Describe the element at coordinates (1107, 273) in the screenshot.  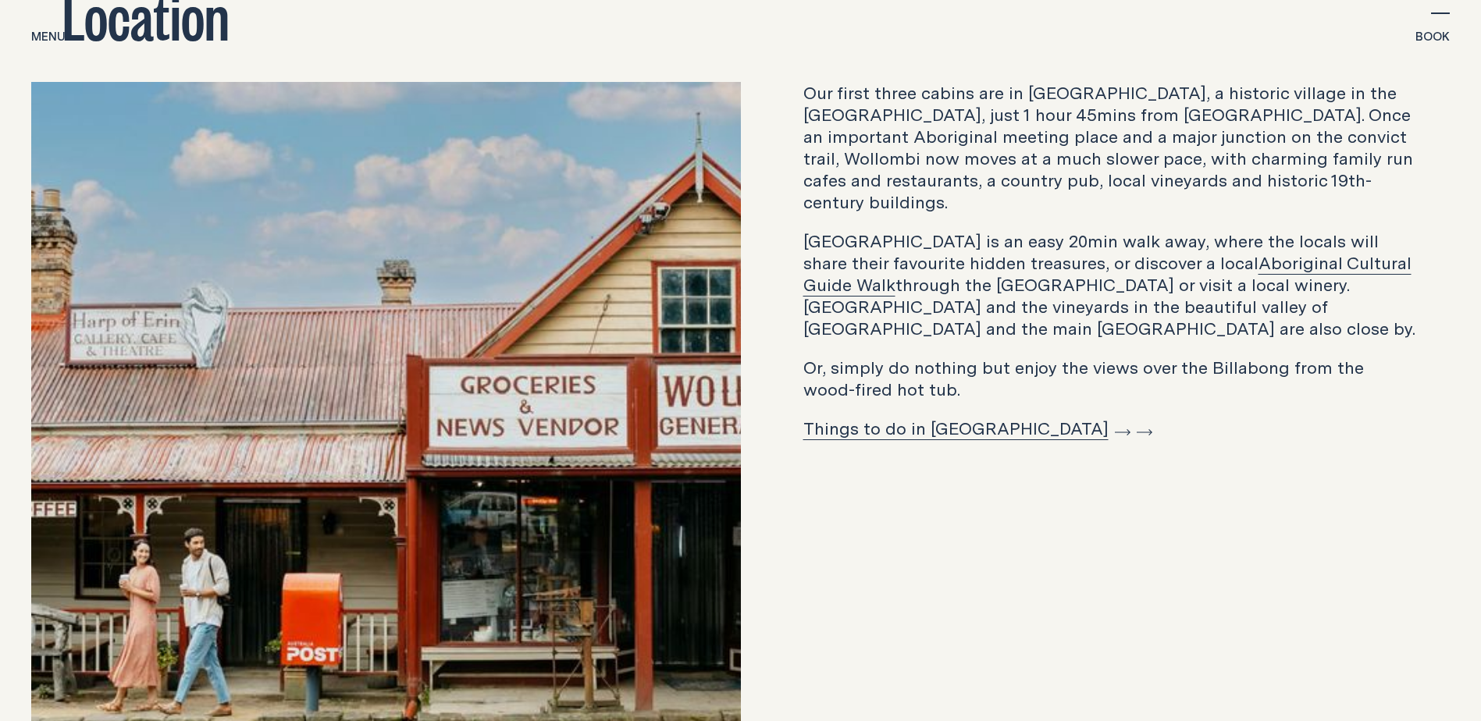
I see `a: Aboriginal Cultural Guide Walk` at that location.